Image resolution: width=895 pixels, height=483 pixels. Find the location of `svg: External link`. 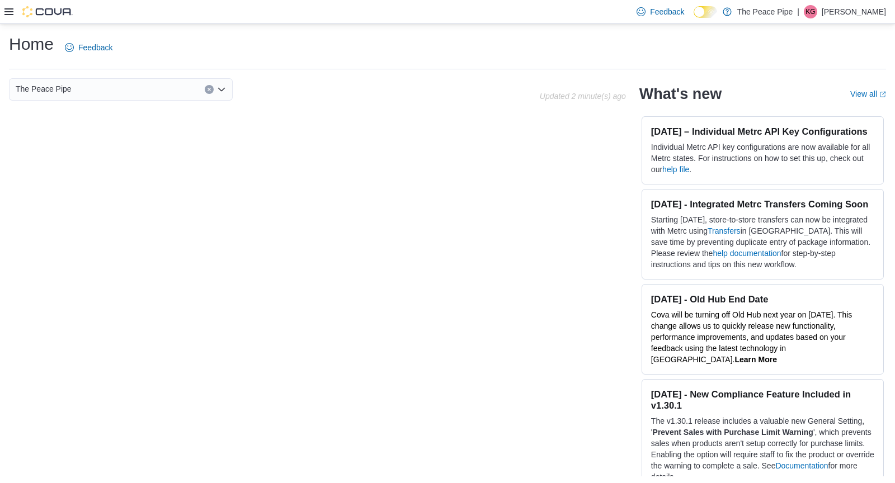

svg: External link is located at coordinates (882, 94).